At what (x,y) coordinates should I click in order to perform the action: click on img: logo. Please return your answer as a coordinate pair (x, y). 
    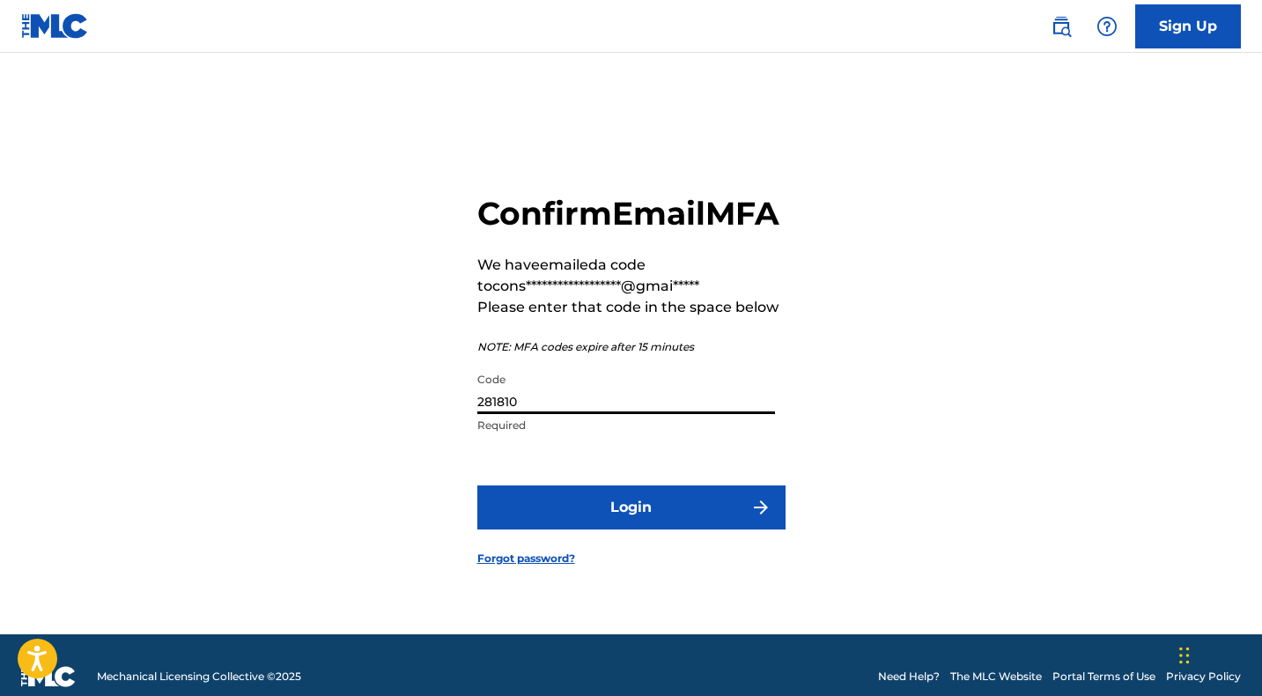
    Looking at the image, I should click on (48, 676).